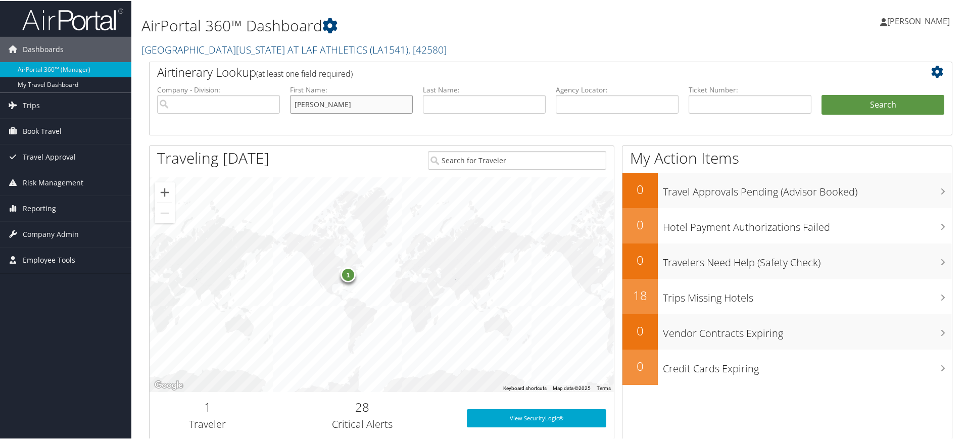 The image size is (966, 439). I want to click on a: 0Travel Approvals Pending (Advisor Booked), so click(787, 189).